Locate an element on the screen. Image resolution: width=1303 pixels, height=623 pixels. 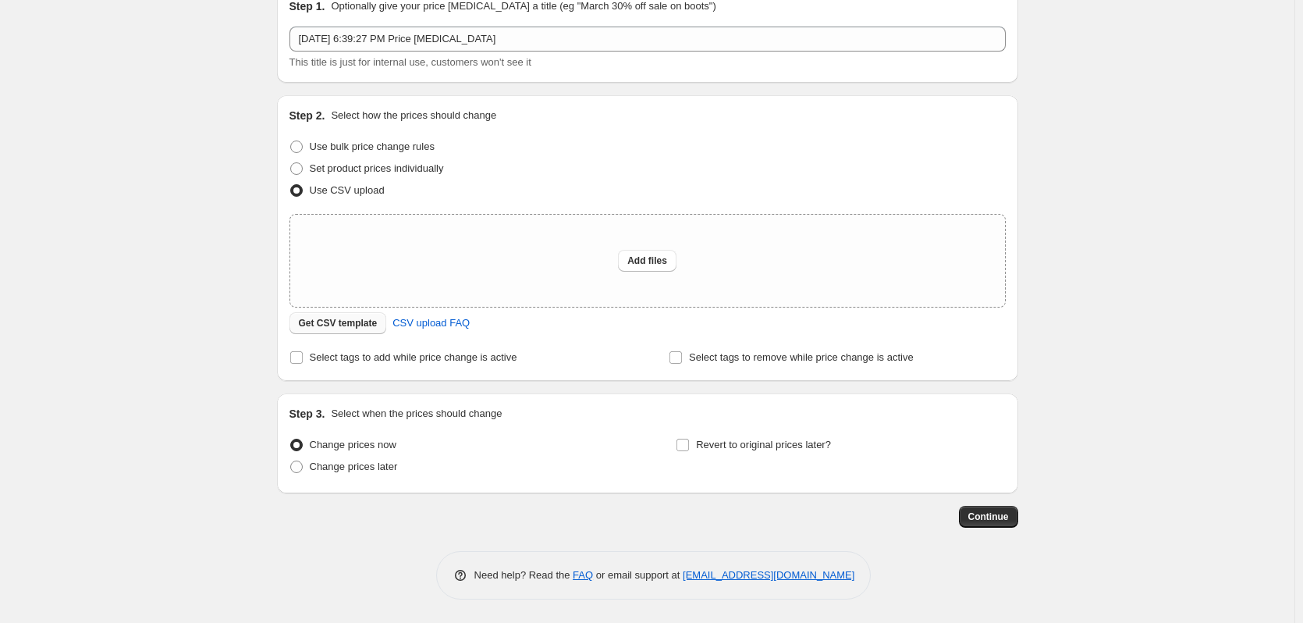
h2: Step 2. is located at coordinates (307, 115).